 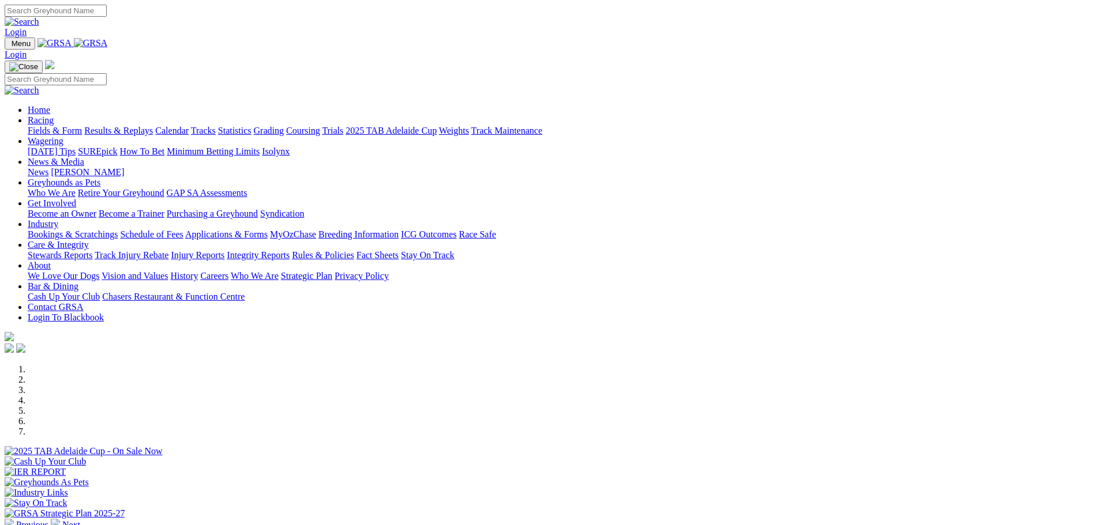 I want to click on div: Care & Integrity, so click(x=561, y=256).